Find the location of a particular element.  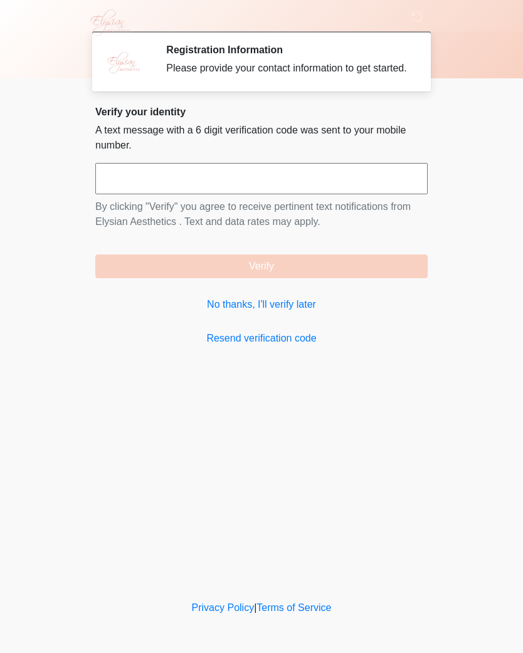

img: Agent Avatar is located at coordinates (123, 63).